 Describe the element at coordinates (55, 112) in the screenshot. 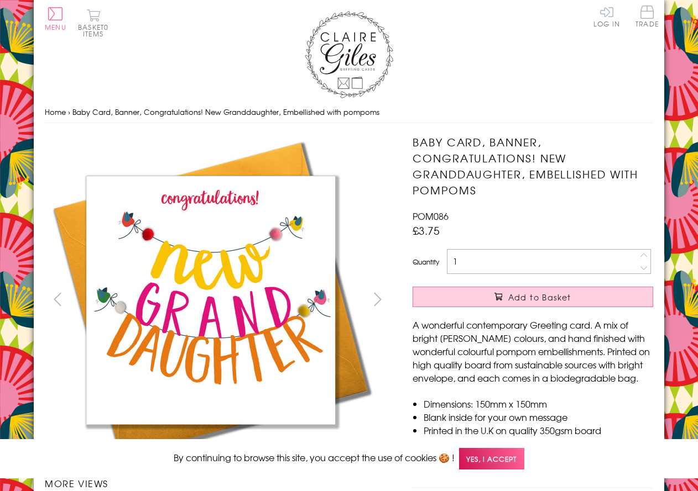

I see `a: Home` at that location.